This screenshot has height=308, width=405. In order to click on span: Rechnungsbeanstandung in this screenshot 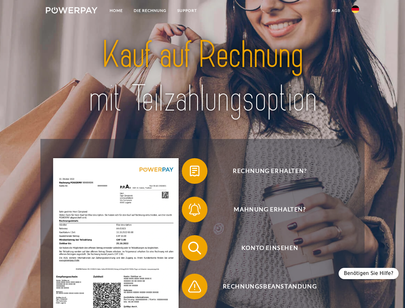, I will do `click(270, 287)`.